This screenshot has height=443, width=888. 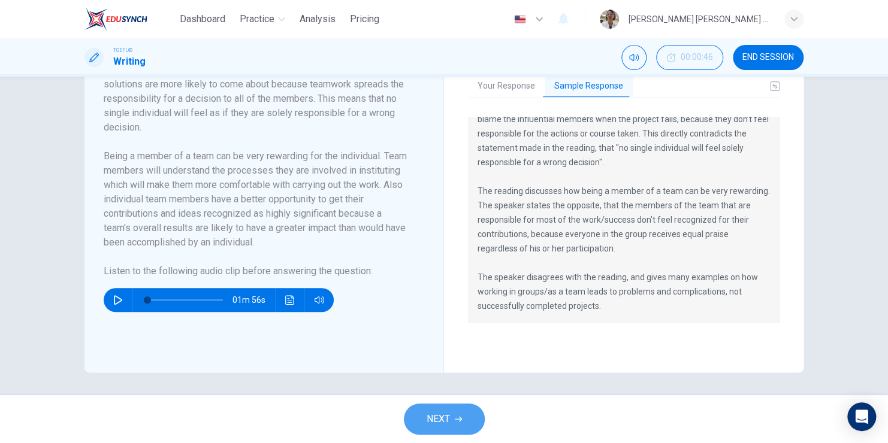 What do you see at coordinates (116, 19) in the screenshot?
I see `img: EduSynch logo` at bounding box center [116, 19].